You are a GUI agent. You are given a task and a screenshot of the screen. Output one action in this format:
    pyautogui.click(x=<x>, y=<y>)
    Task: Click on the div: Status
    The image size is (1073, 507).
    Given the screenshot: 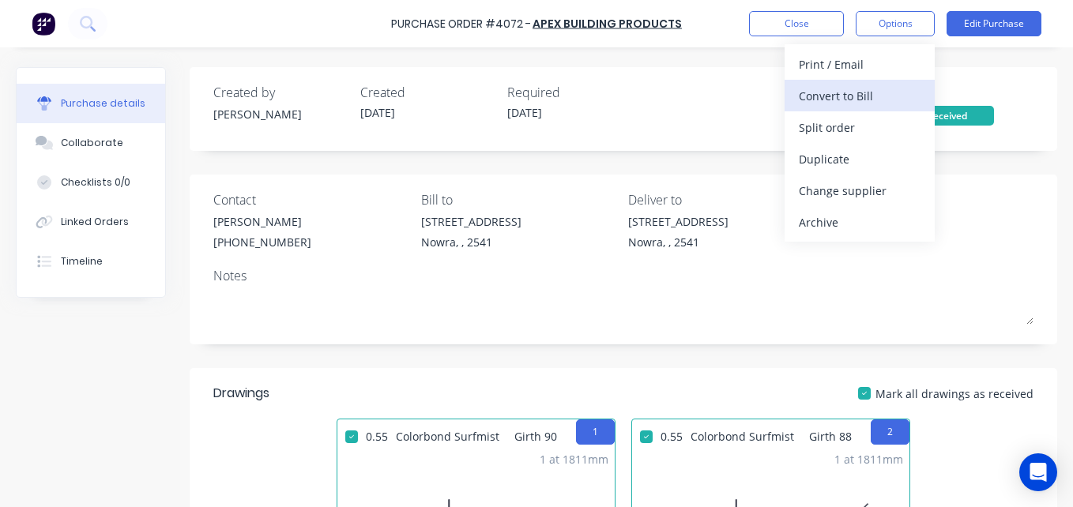 What is the action you would take?
    pyautogui.click(x=967, y=92)
    